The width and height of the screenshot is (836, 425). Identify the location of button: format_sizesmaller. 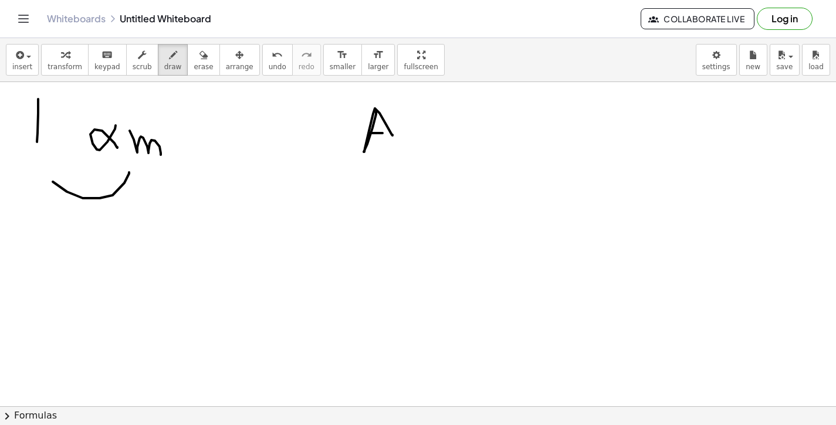
(343, 60).